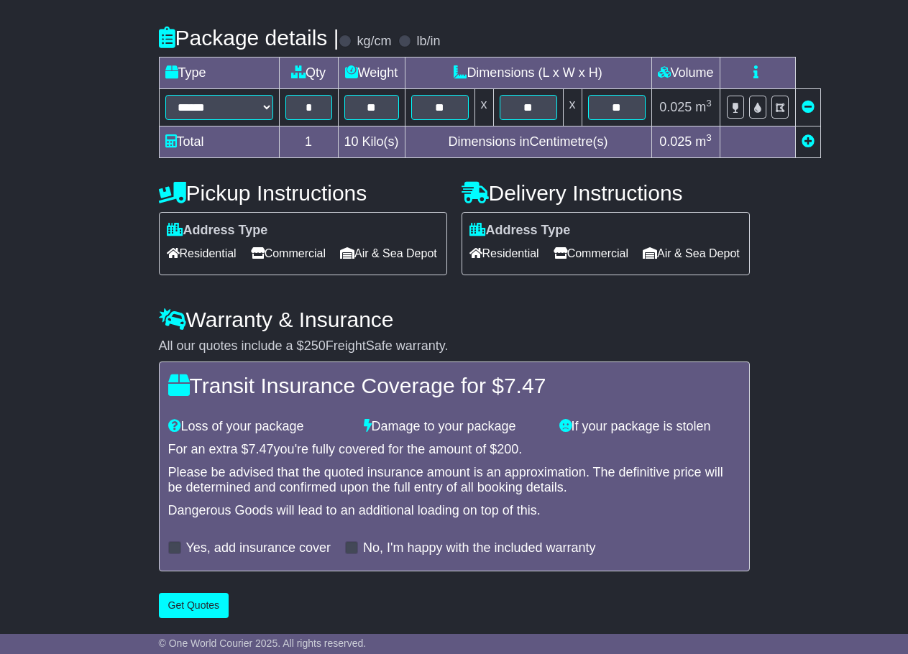 The height and width of the screenshot is (654, 908). I want to click on span: 250, so click(315, 346).